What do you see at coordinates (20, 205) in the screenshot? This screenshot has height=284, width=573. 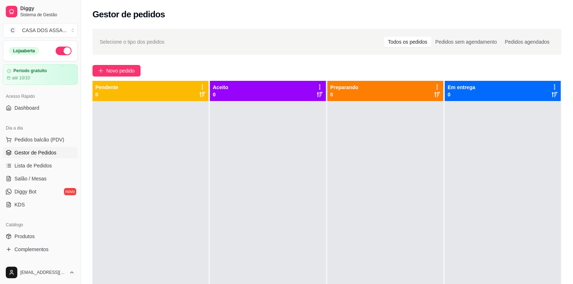 I see `span: KDS` at bounding box center [20, 205].